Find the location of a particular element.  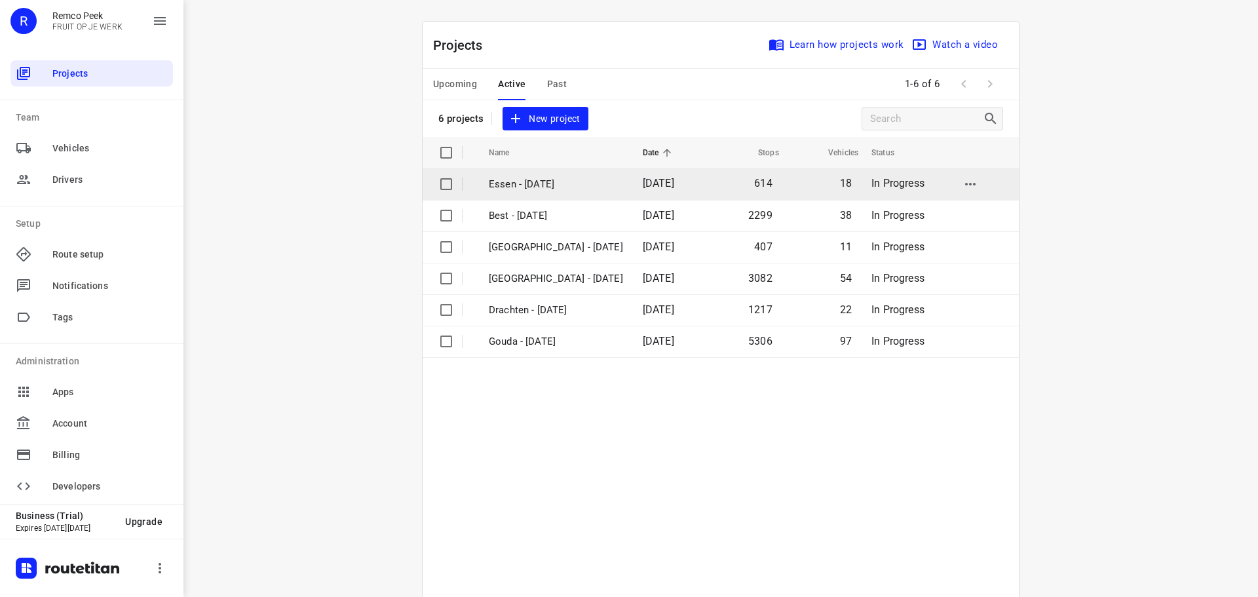

span: 614 is located at coordinates (763, 183).